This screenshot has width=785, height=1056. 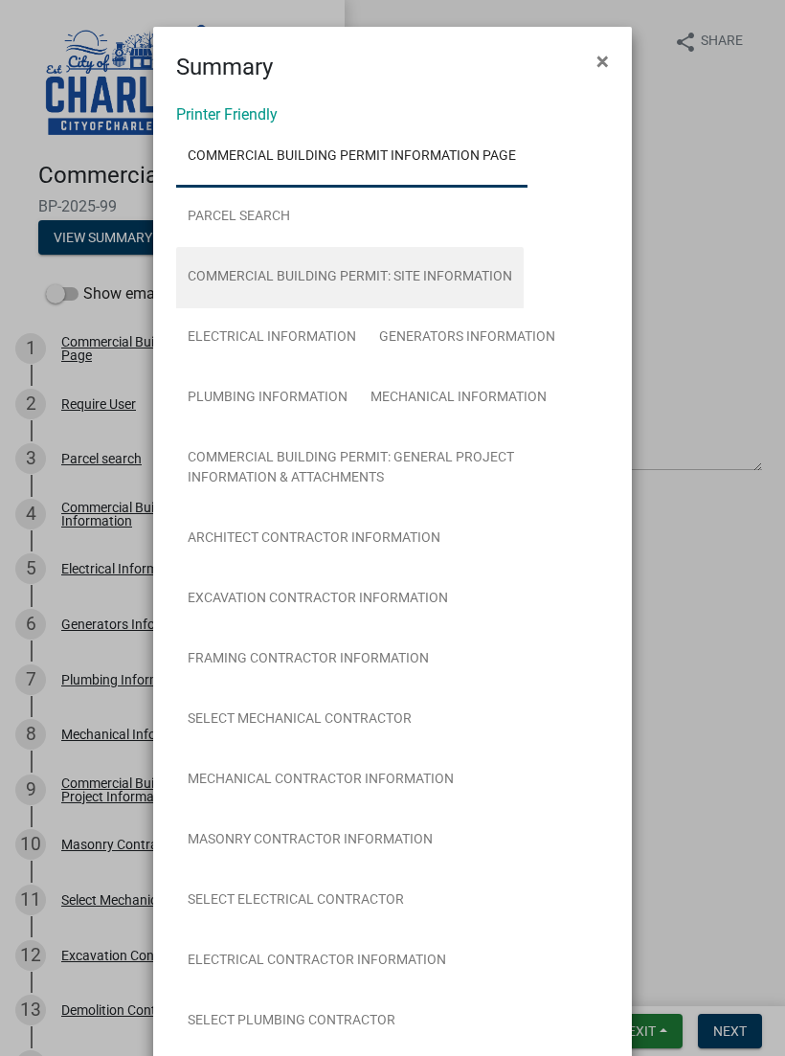 I want to click on a: Select Plumbing contractor, so click(x=291, y=1022).